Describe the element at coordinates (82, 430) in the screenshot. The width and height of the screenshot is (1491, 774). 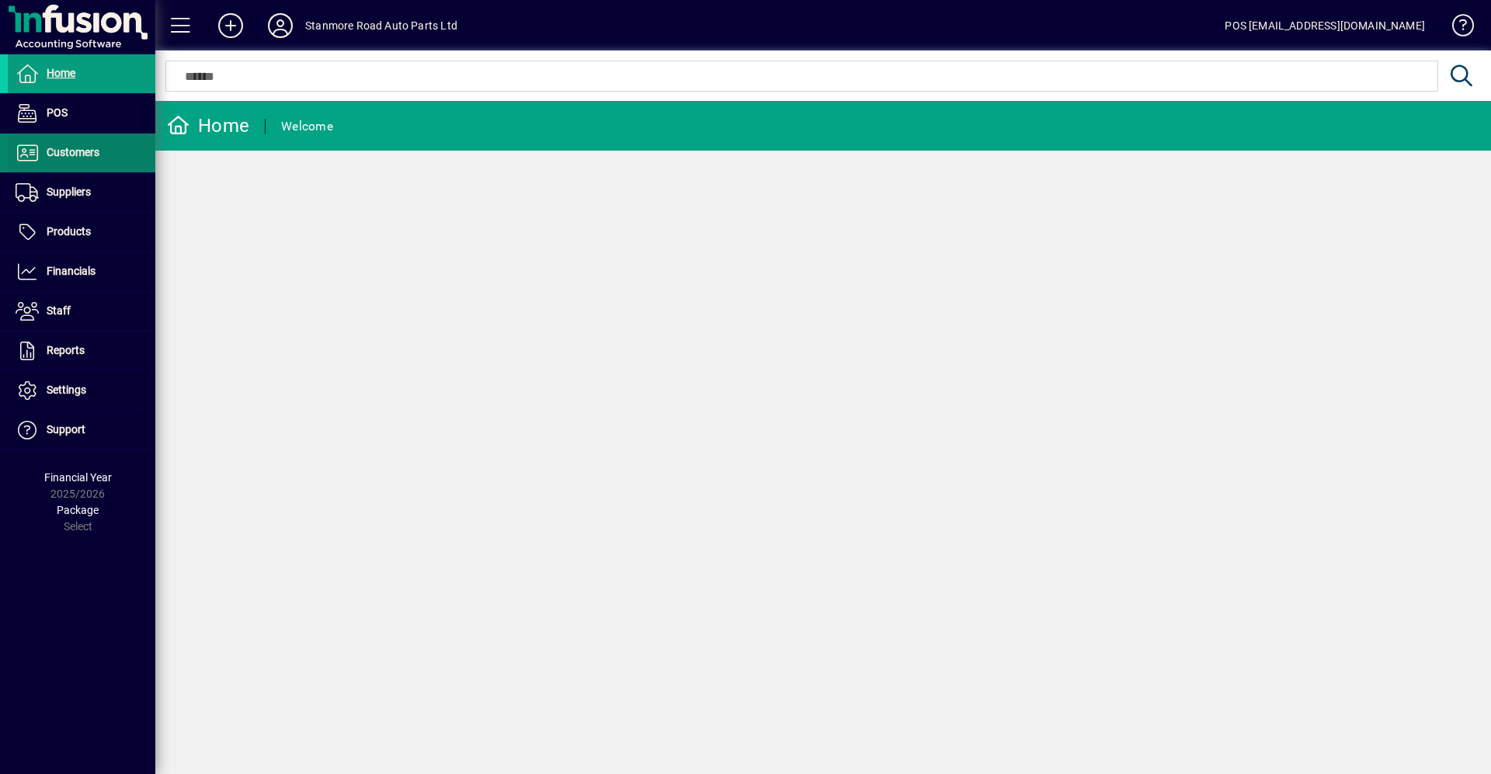
I see `a: Support` at that location.